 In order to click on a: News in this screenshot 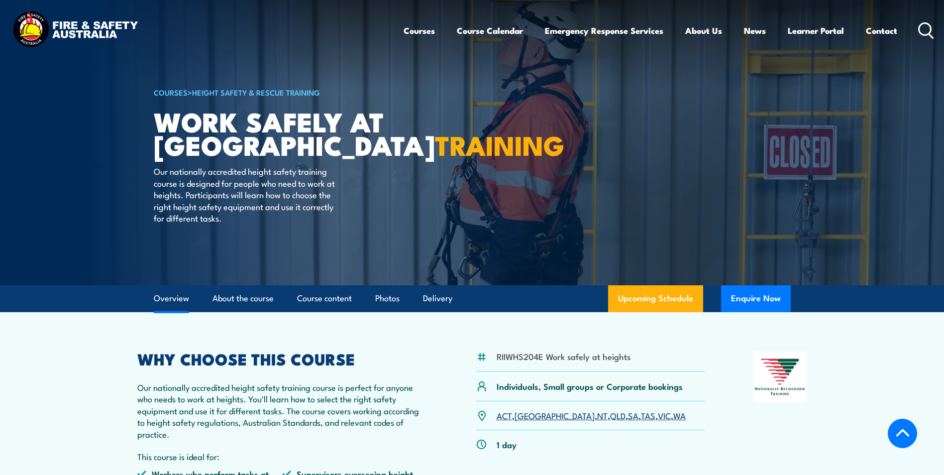, I will do `click(755, 30)`.